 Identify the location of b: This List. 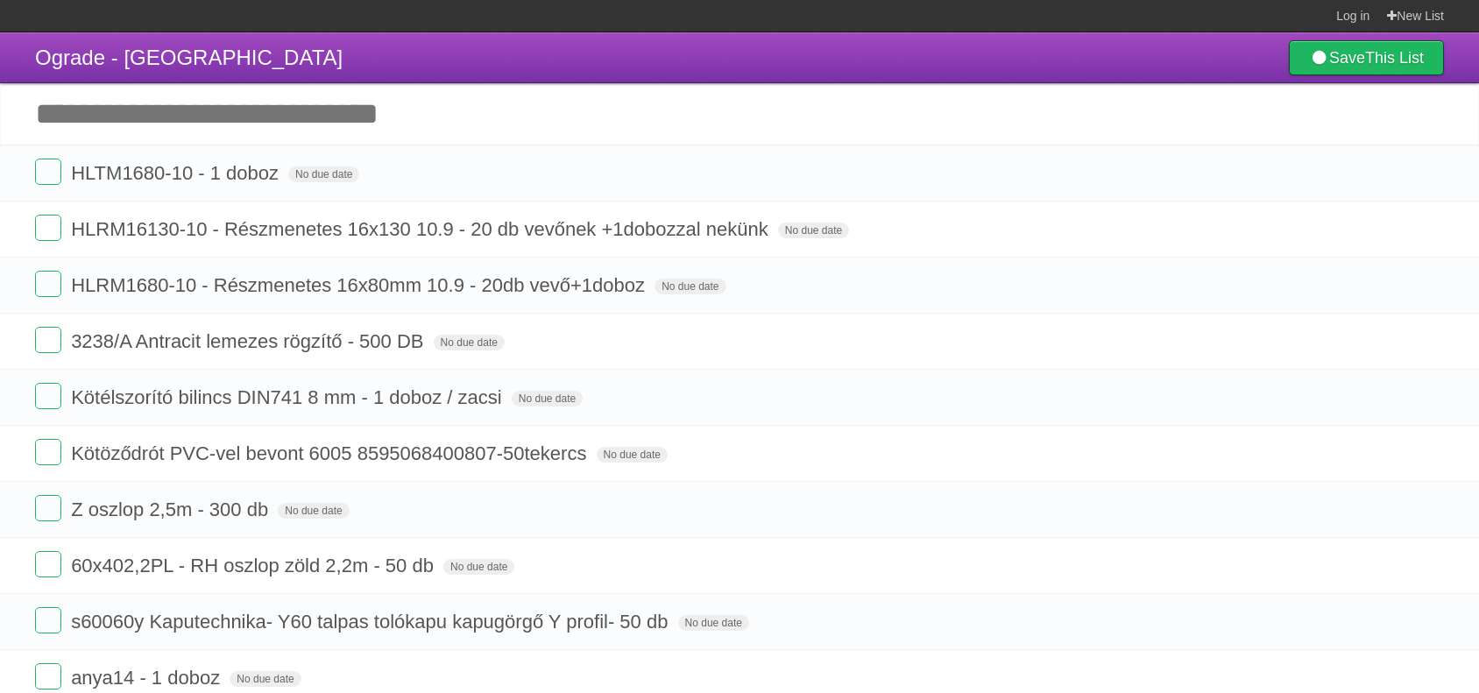
(1394, 58).